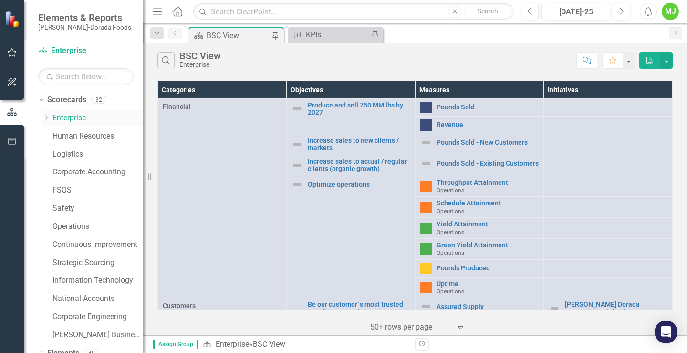 This screenshot has height=353, width=687. I want to click on a: Revenue, so click(488, 125).